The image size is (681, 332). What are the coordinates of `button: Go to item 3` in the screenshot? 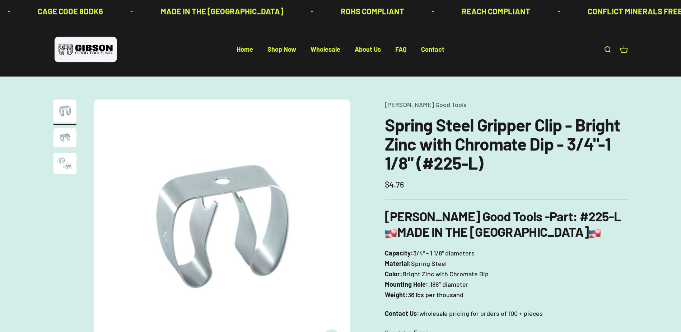 It's located at (65, 165).